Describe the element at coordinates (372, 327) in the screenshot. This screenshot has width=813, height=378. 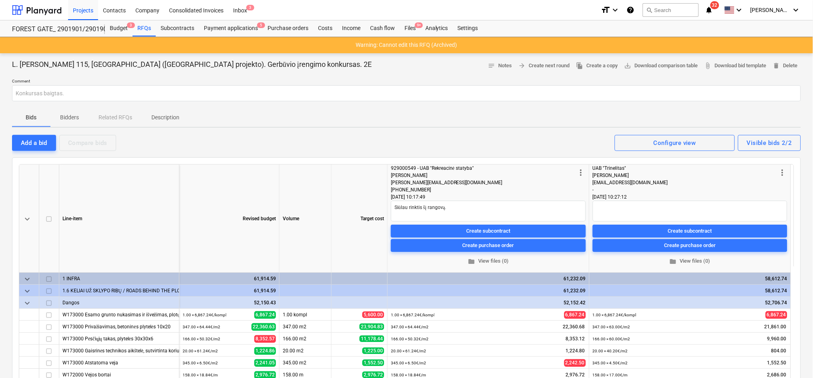
I see `span: 23,904.83` at that location.